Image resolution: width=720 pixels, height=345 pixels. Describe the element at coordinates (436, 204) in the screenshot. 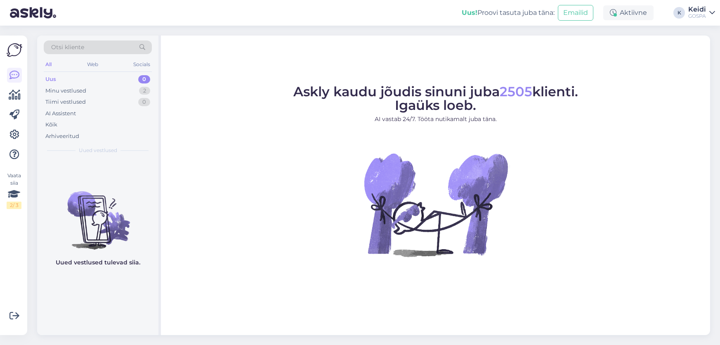

I see `img: No Chat active` at that location.